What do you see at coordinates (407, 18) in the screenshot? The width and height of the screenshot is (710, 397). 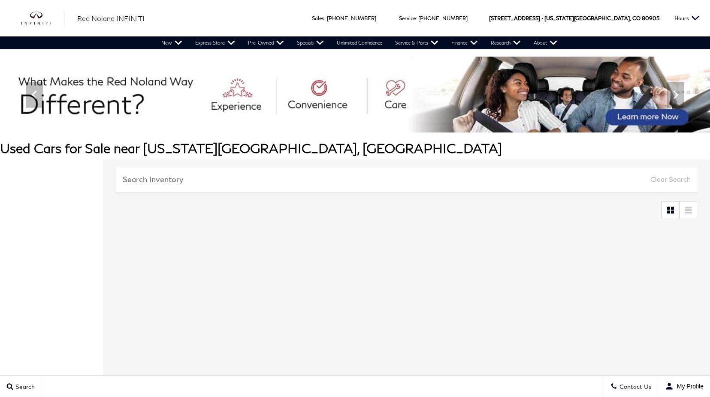 I see `span: Service` at bounding box center [407, 18].